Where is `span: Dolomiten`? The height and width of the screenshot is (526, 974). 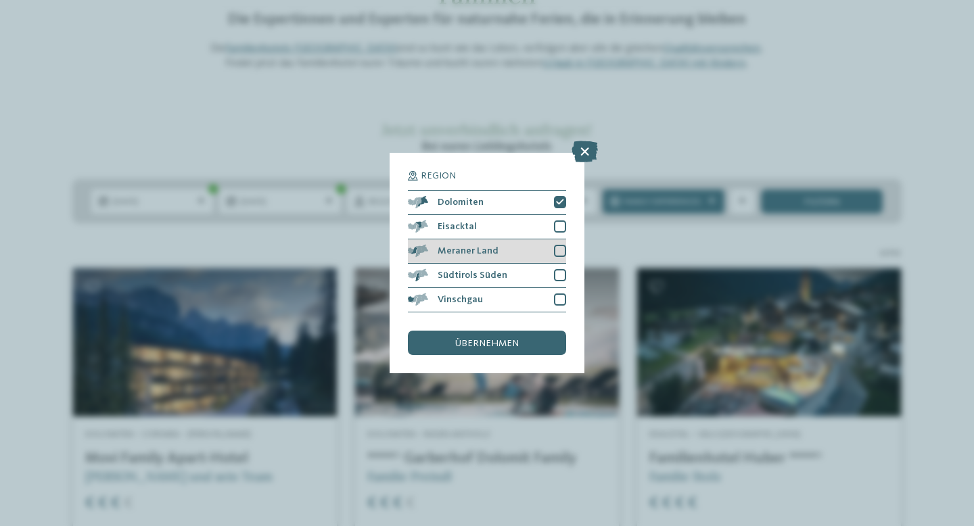
span: Dolomiten is located at coordinates (461, 202).